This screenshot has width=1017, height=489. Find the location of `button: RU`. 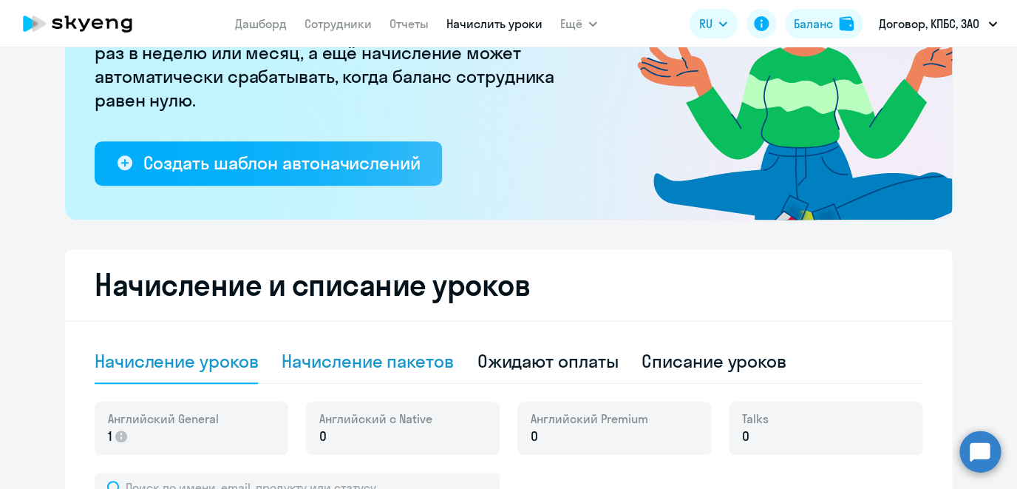

button: RU is located at coordinates (713, 24).